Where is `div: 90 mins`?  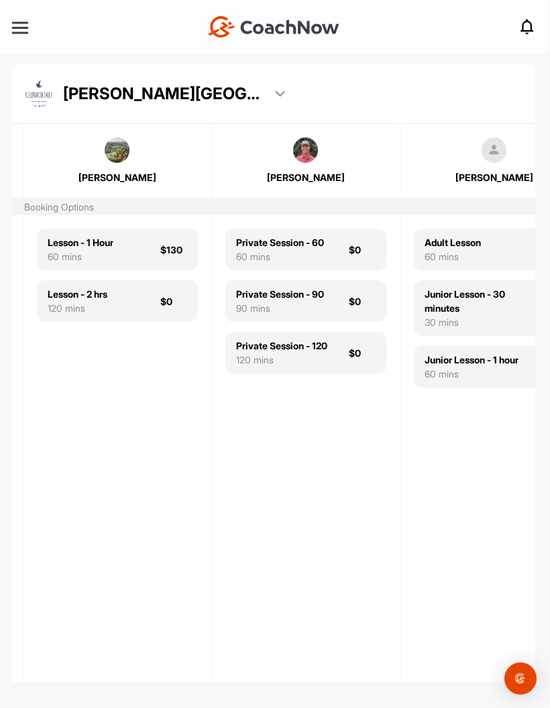 div: 90 mins is located at coordinates (280, 308).